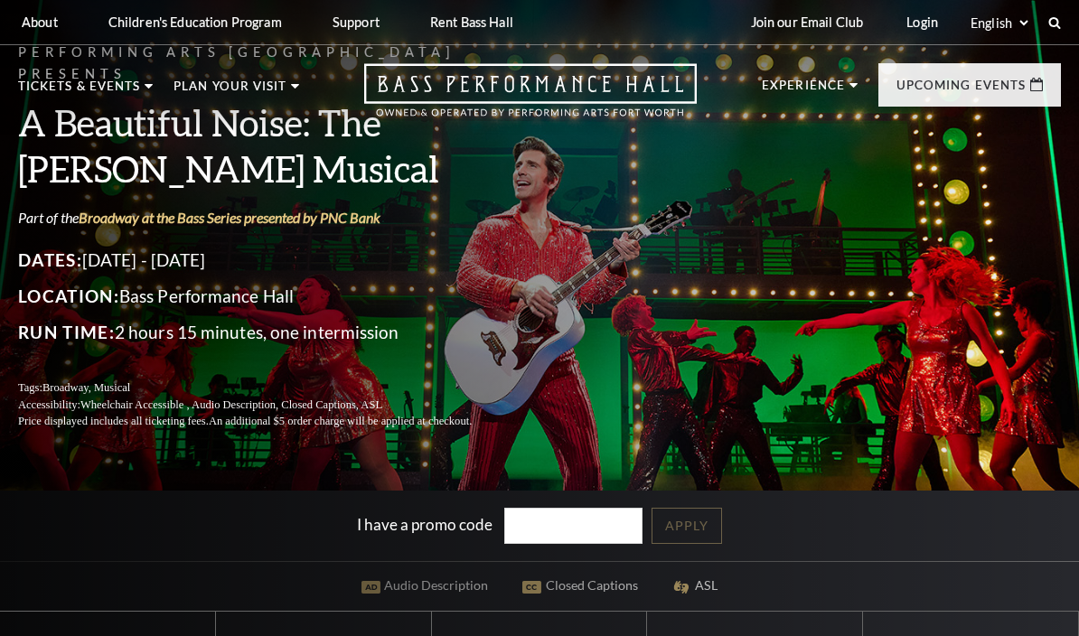 The image size is (1079, 636). Describe the element at coordinates (267, 296) in the screenshot. I see `p: Bass Performance Hall` at that location.